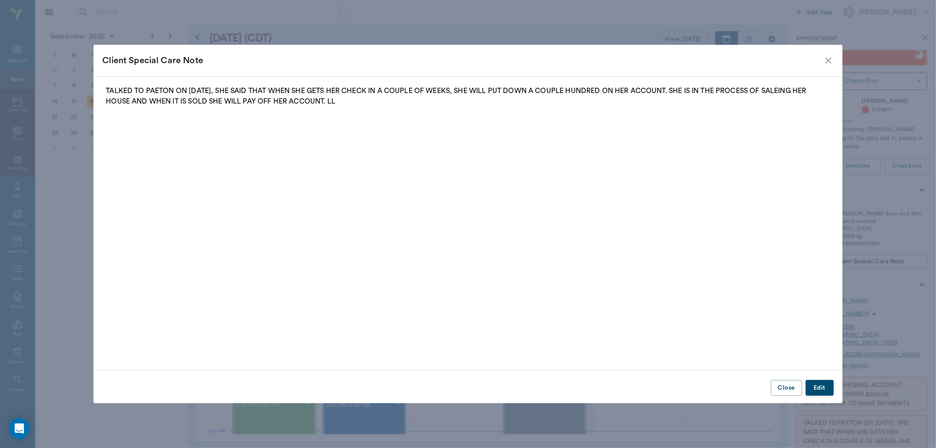  What do you see at coordinates (19, 429) in the screenshot?
I see `div: Open Intercom Messenger` at bounding box center [19, 429].